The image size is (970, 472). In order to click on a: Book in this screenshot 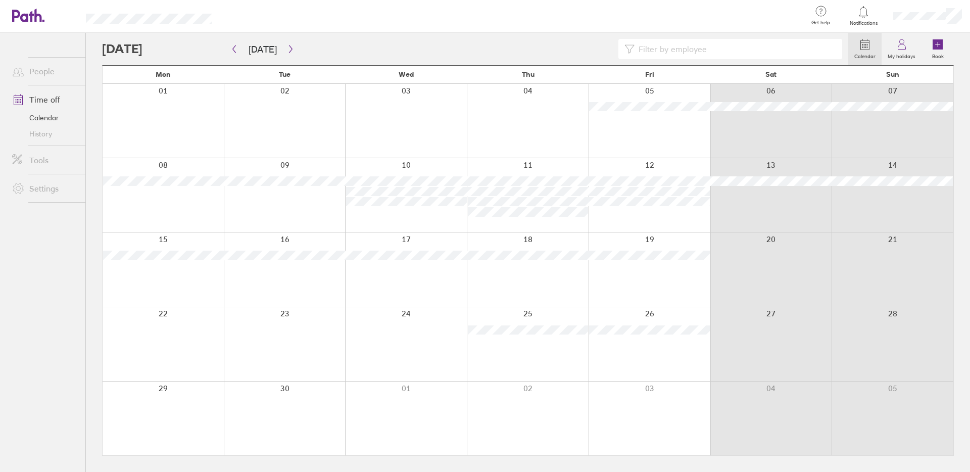, I will do `click(937, 49)`.